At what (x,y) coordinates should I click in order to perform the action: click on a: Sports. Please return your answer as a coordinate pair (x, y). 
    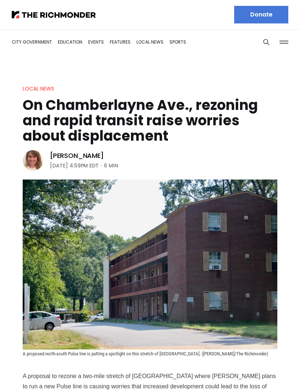
    Looking at the image, I should click on (178, 42).